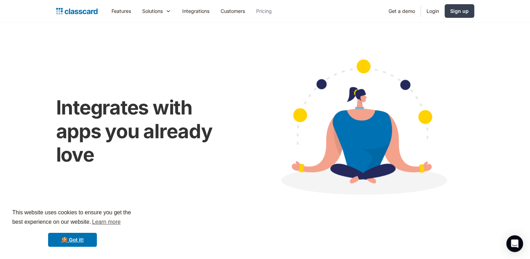 The height and width of the screenshot is (259, 530). I want to click on a: Pricing, so click(264, 11).